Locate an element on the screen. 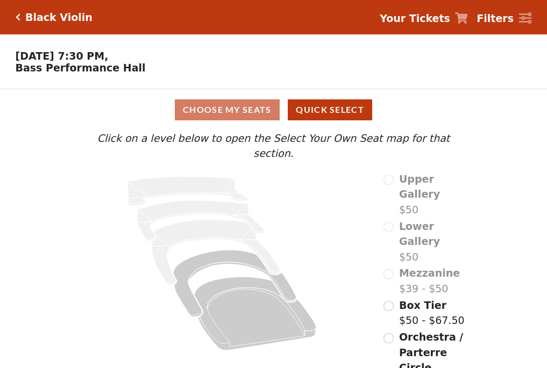  path: Upper Gallery - Seats Available: 0 is located at coordinates (188, 191).